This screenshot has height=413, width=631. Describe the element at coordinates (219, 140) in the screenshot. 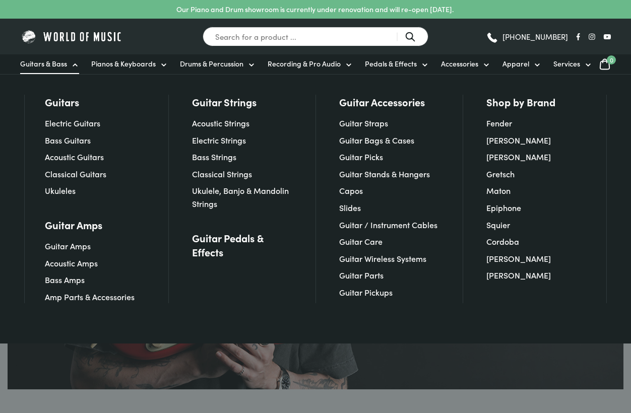

I see `a: Electric Strings` at that location.